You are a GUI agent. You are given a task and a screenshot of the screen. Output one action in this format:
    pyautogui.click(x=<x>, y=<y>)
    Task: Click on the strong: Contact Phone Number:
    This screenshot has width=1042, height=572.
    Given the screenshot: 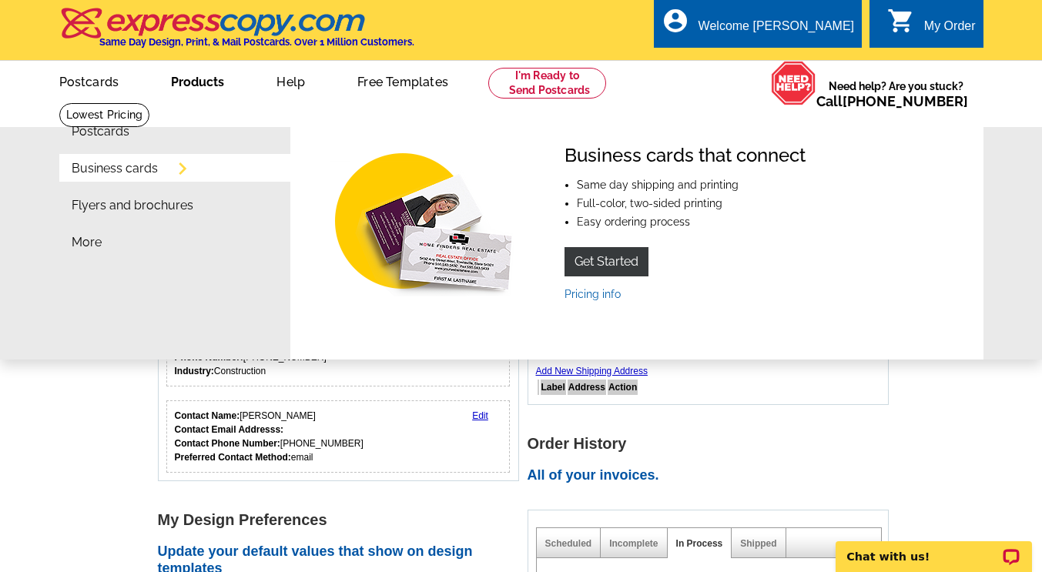 What is the action you would take?
    pyautogui.click(x=227, y=444)
    